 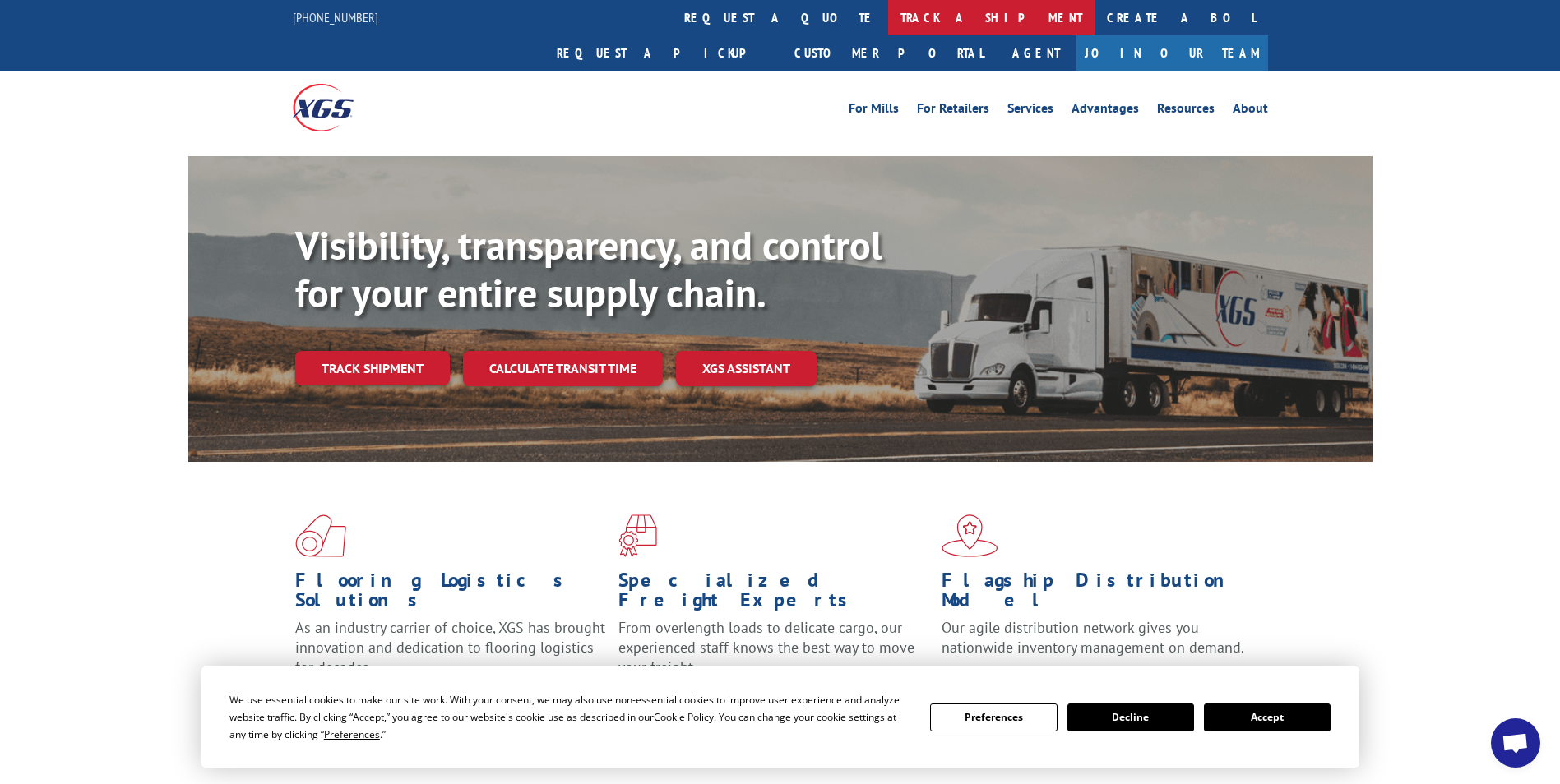 What do you see at coordinates (888, 53) in the screenshot?
I see `a: Customer Portal` at bounding box center [888, 53].